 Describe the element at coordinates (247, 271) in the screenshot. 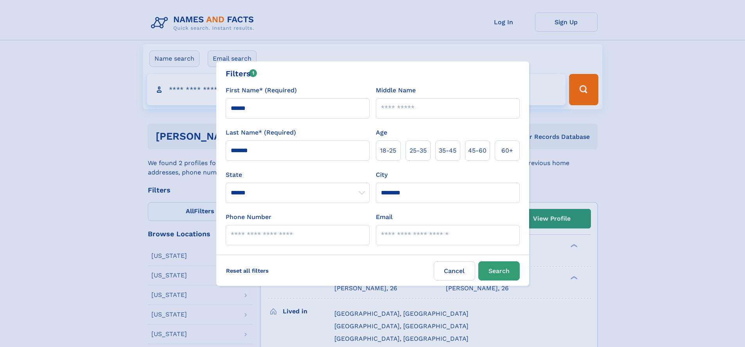

I see `label: Reset all filters` at that location.